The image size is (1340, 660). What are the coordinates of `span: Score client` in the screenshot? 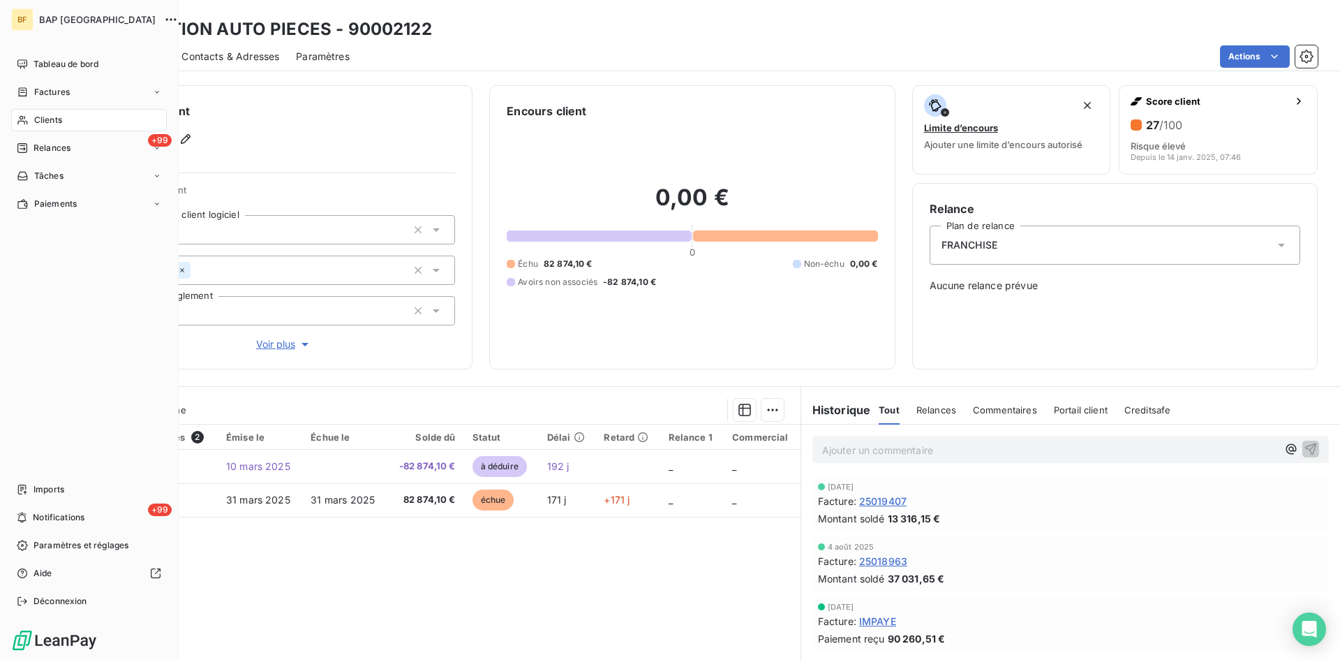 It's located at (1217, 101).